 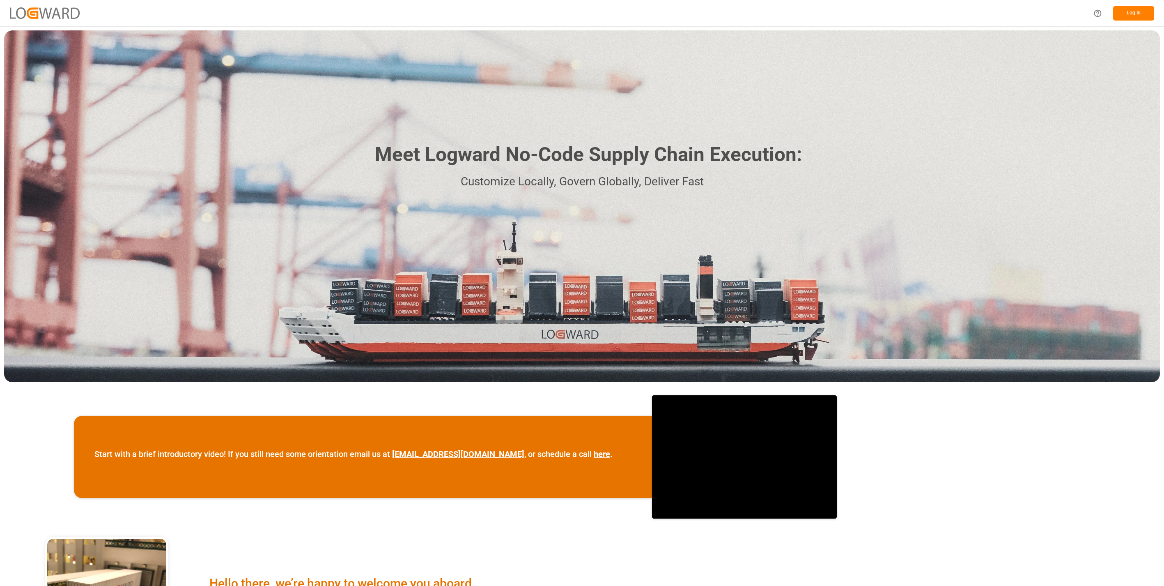 What do you see at coordinates (1134, 13) in the screenshot?
I see `button: Log In` at bounding box center [1134, 13].